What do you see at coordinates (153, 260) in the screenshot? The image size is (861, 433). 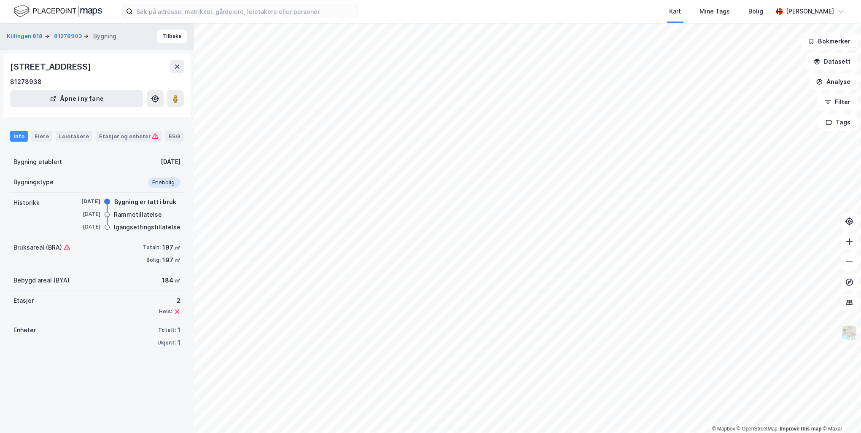 I see `div: Bolig:` at bounding box center [153, 260].